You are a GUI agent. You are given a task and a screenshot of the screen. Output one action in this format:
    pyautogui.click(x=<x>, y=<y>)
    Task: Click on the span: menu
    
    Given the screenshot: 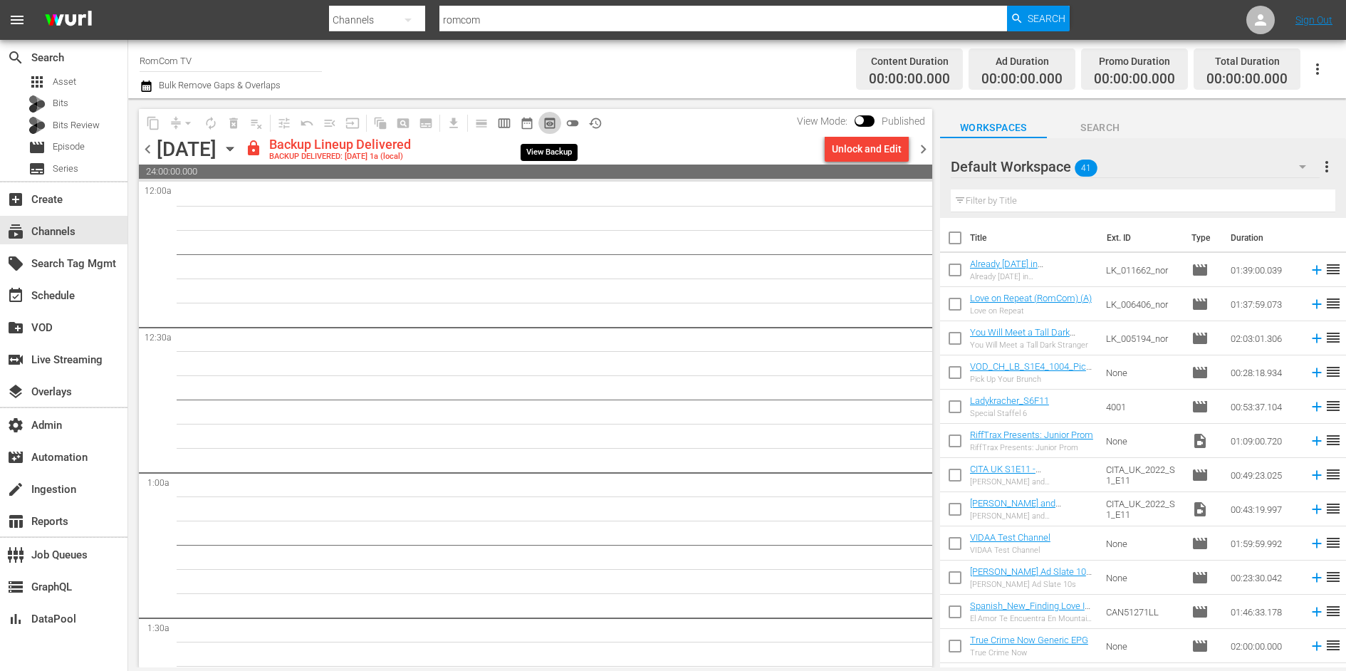 What is the action you would take?
    pyautogui.click(x=17, y=20)
    